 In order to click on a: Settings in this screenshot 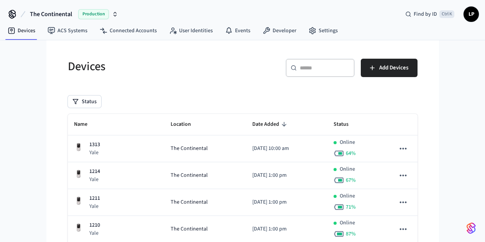, I will do `click(323, 31)`.